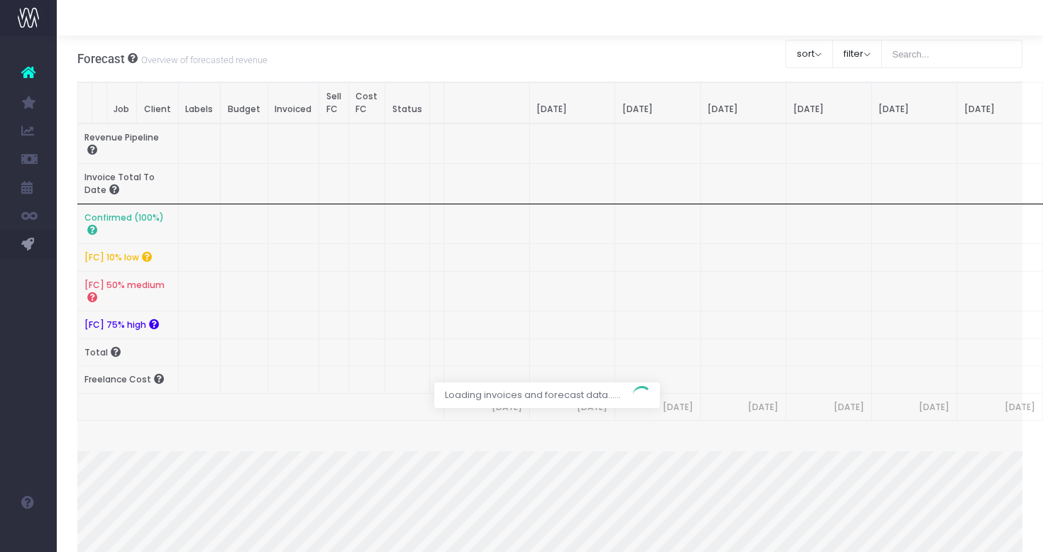 This screenshot has height=552, width=1043. What do you see at coordinates (202, 59) in the screenshot?
I see `small: Overview of forecasted revenue` at bounding box center [202, 59].